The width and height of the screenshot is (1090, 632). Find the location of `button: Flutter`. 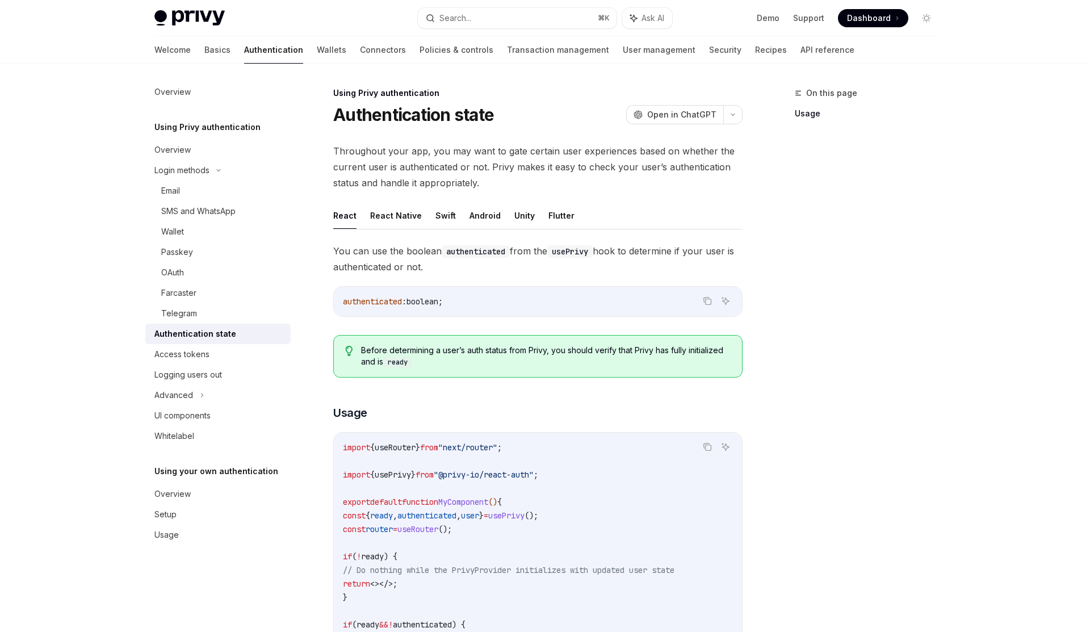

button: Flutter is located at coordinates (561, 215).